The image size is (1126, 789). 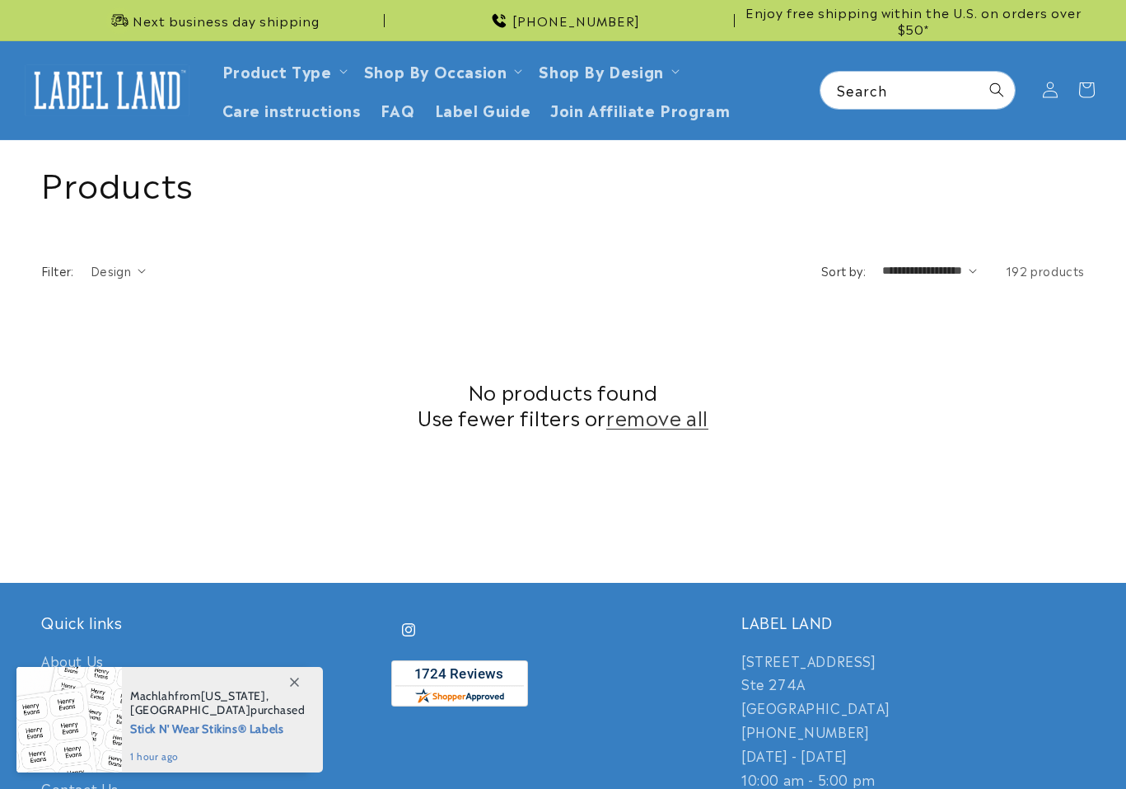 I want to click on span: Enjoy free shipping within the U.S. on orders over $50*, so click(x=913, y=20).